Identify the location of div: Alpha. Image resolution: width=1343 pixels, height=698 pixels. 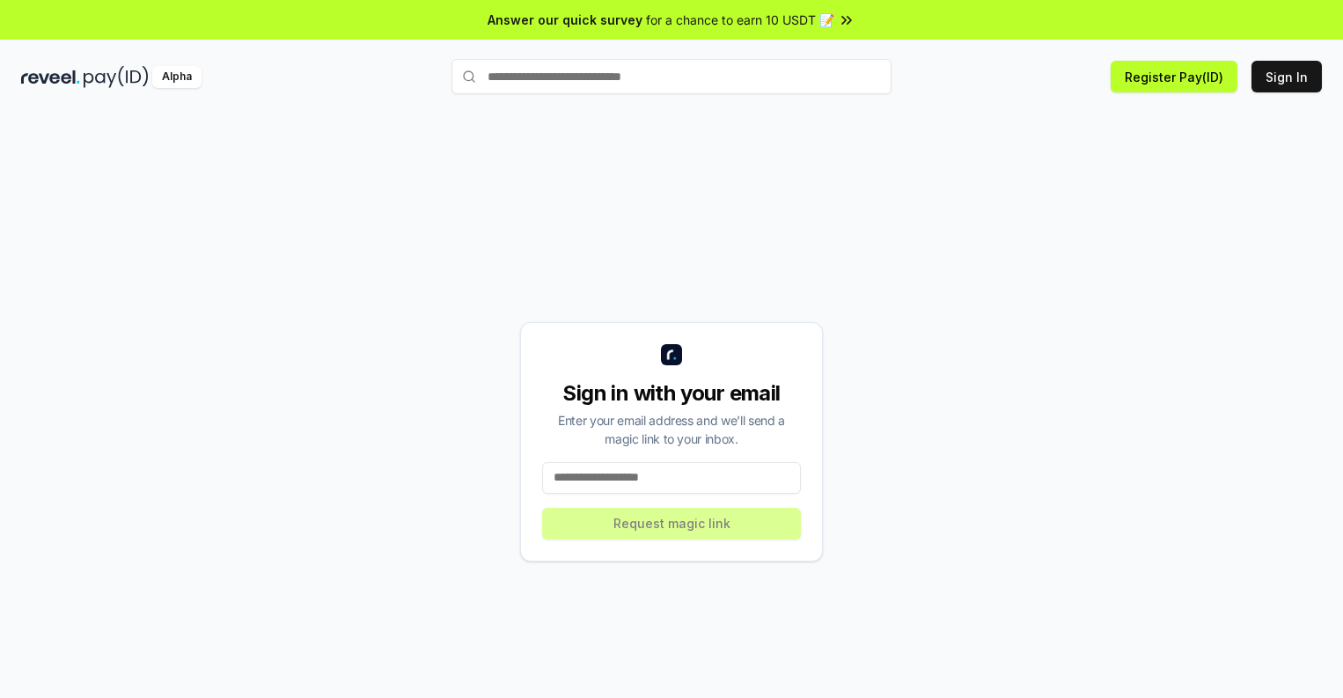
(177, 77).